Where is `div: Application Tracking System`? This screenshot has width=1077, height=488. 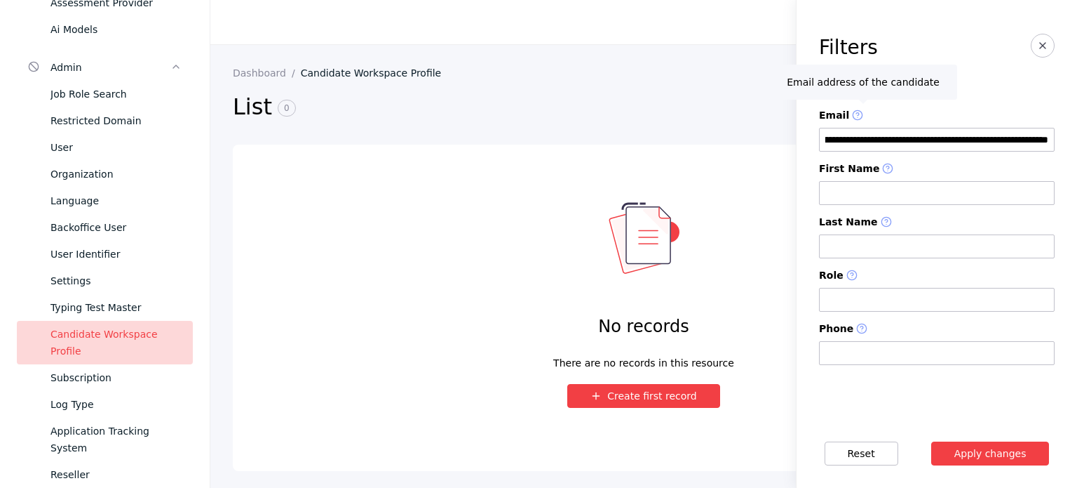 div: Application Tracking System is located at coordinates (116, 439).